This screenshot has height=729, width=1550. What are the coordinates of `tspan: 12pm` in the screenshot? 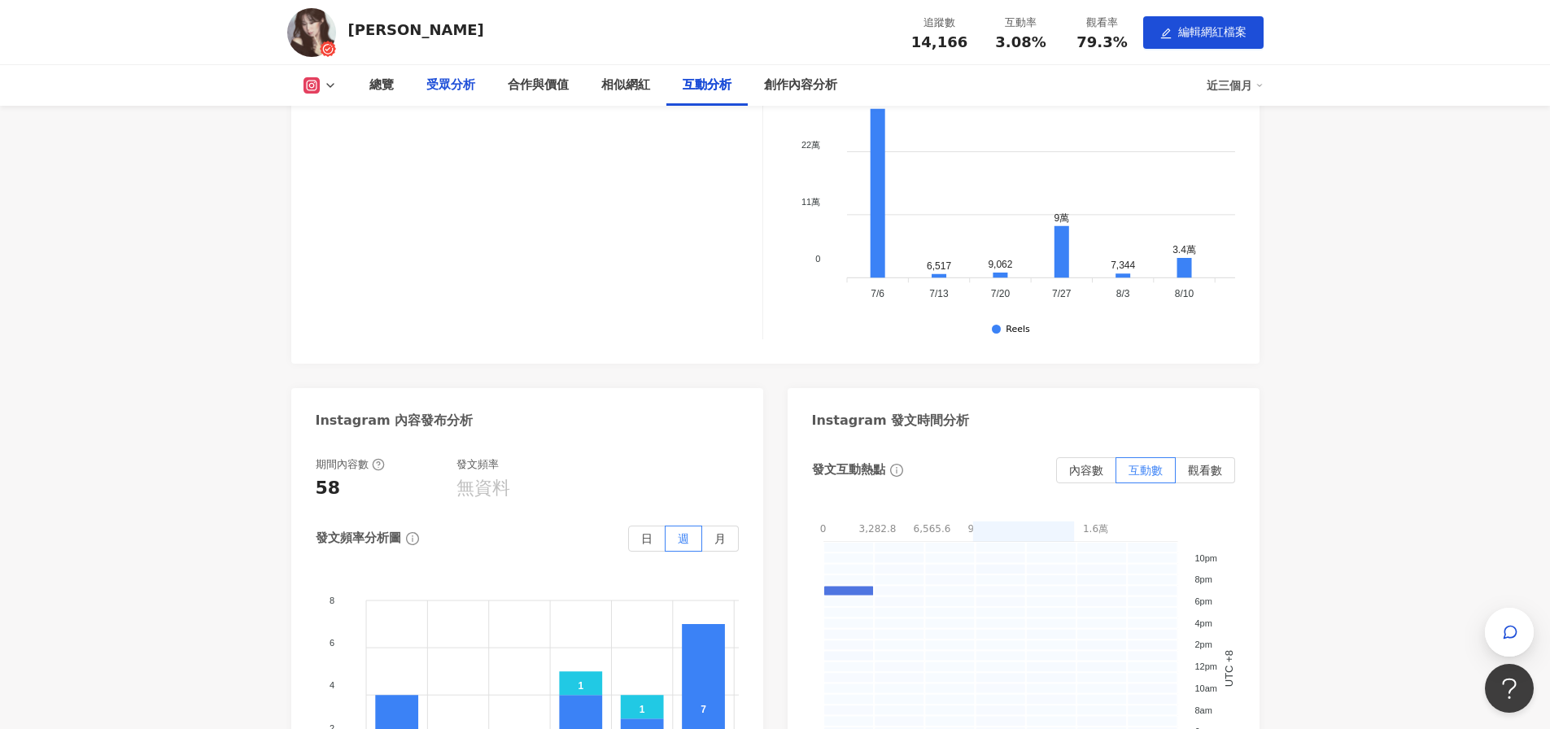 It's located at (1206, 667).